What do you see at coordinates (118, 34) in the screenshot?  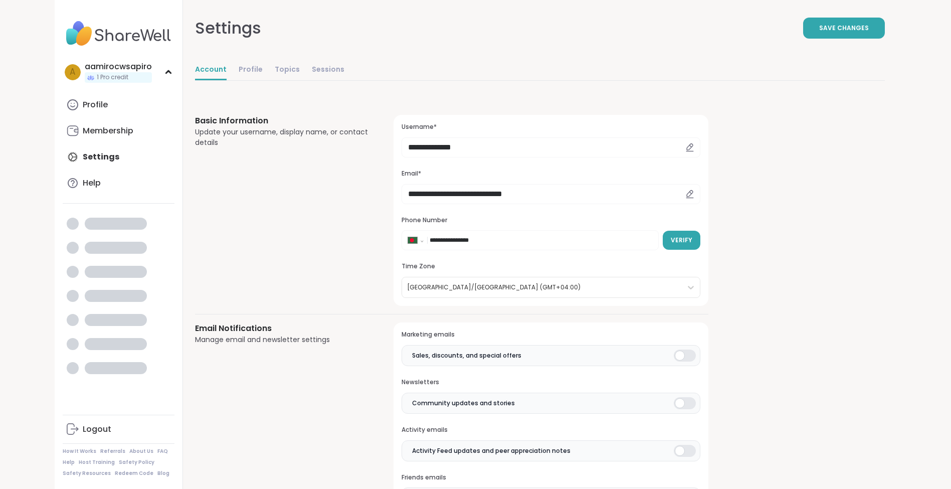 I see `img: ShareWell Nav Logo` at bounding box center [118, 34].